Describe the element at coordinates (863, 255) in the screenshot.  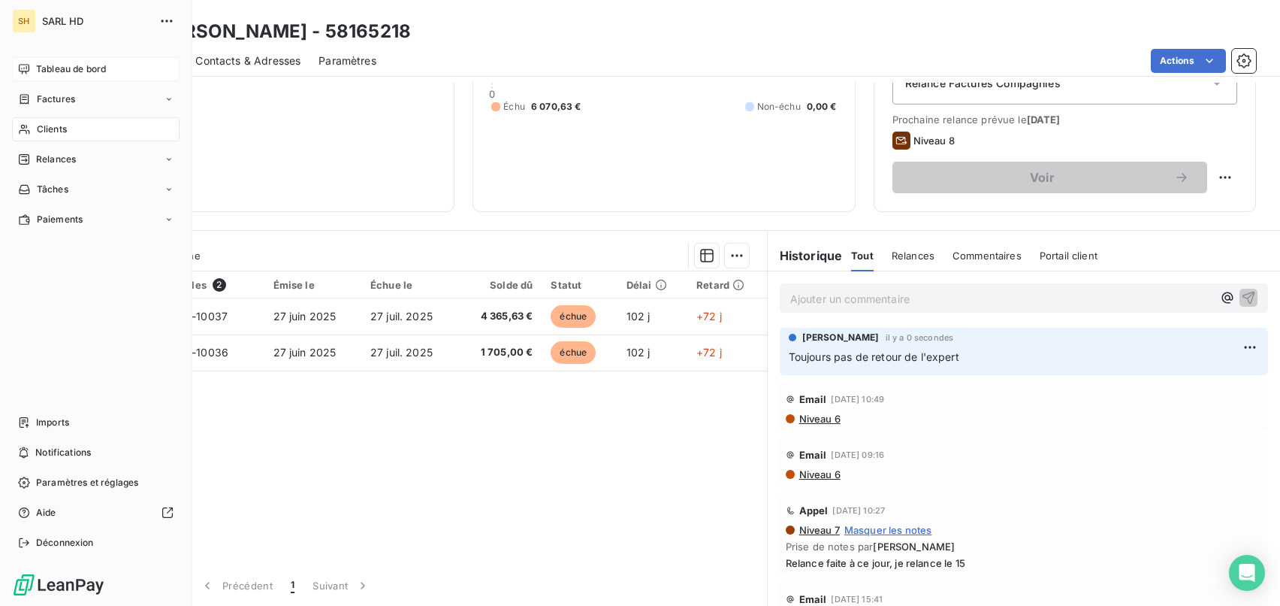
I see `span: Tout` at that location.